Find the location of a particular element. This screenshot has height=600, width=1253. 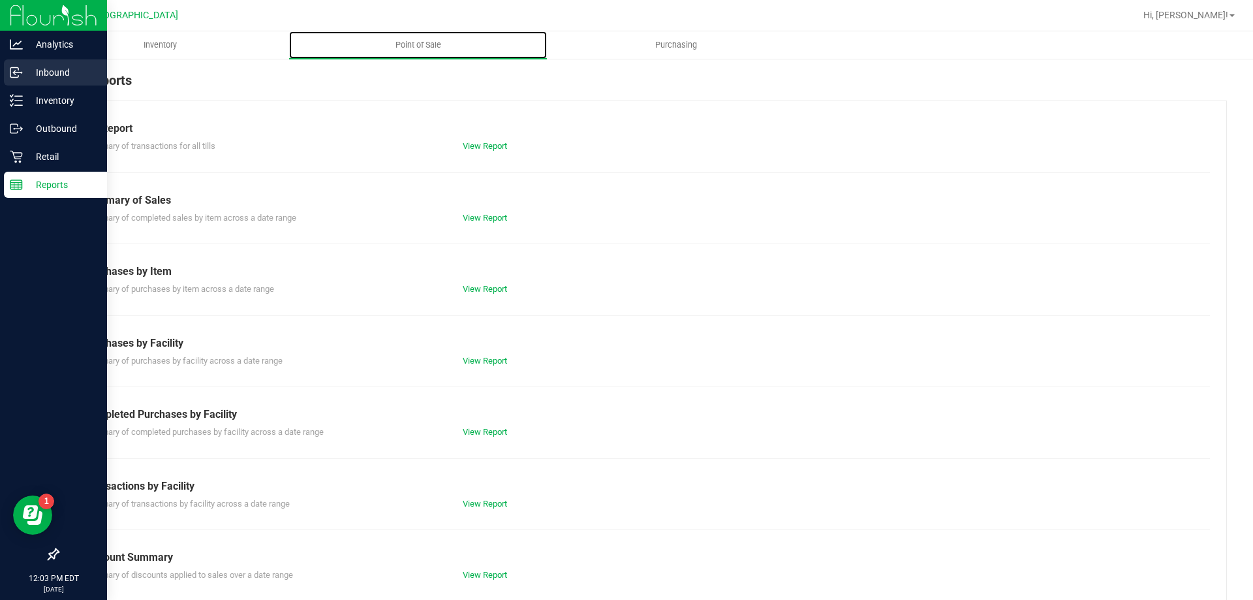

inline-svg: Outbound is located at coordinates (16, 129).